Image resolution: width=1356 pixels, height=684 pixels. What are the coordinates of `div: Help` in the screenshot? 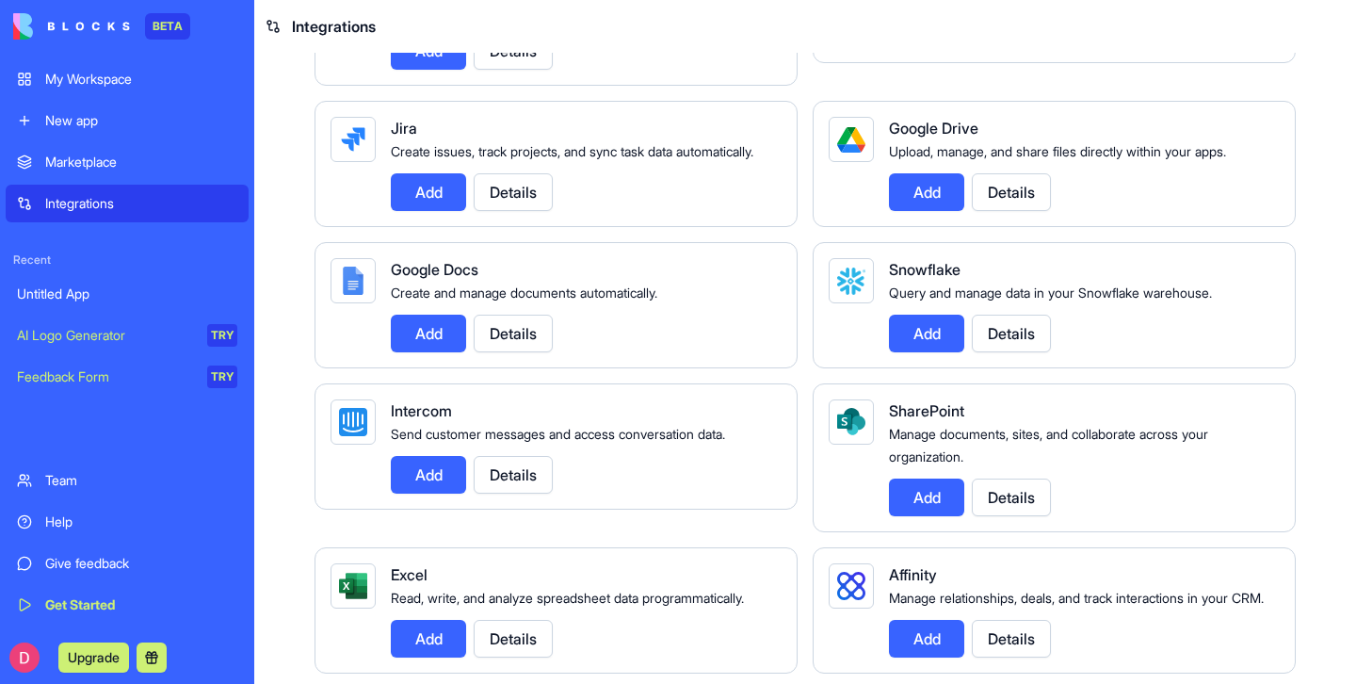 It's located at (141, 522).